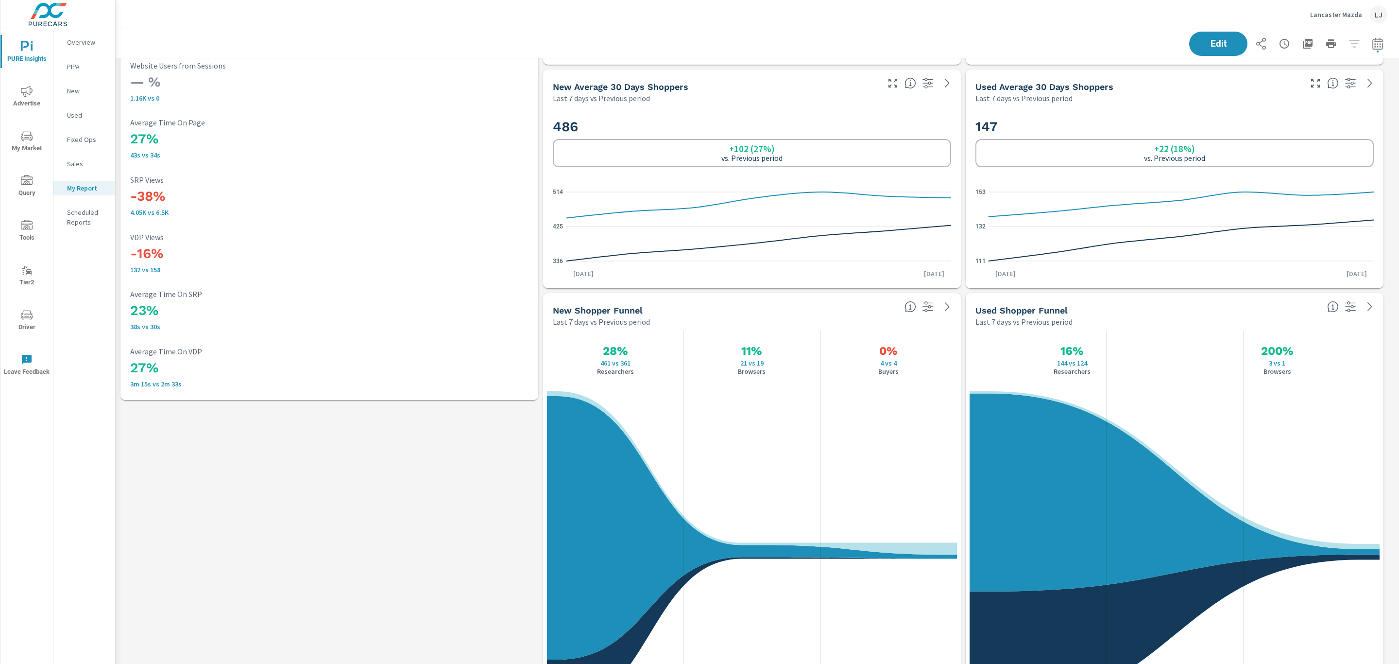 This screenshot has height=664, width=1399. What do you see at coordinates (329, 212) in the screenshot?
I see `p: 4.05K vs 6.5K` at bounding box center [329, 212].